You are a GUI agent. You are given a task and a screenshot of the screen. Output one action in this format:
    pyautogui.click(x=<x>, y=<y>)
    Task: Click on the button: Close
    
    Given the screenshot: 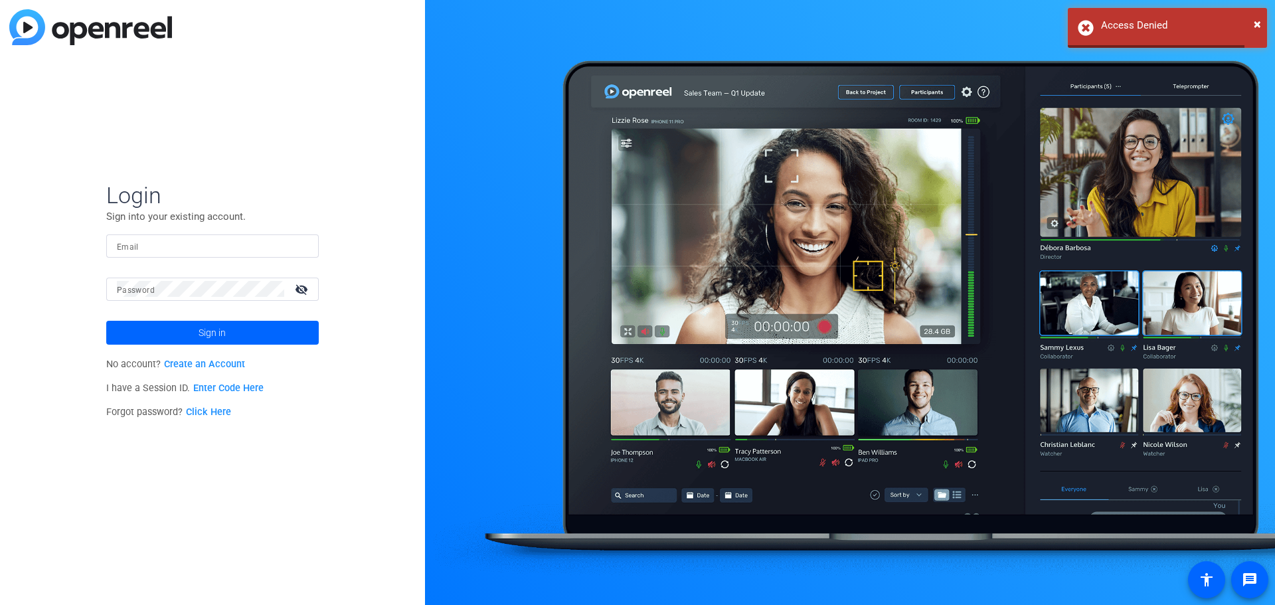 What is the action you would take?
    pyautogui.click(x=1257, y=24)
    